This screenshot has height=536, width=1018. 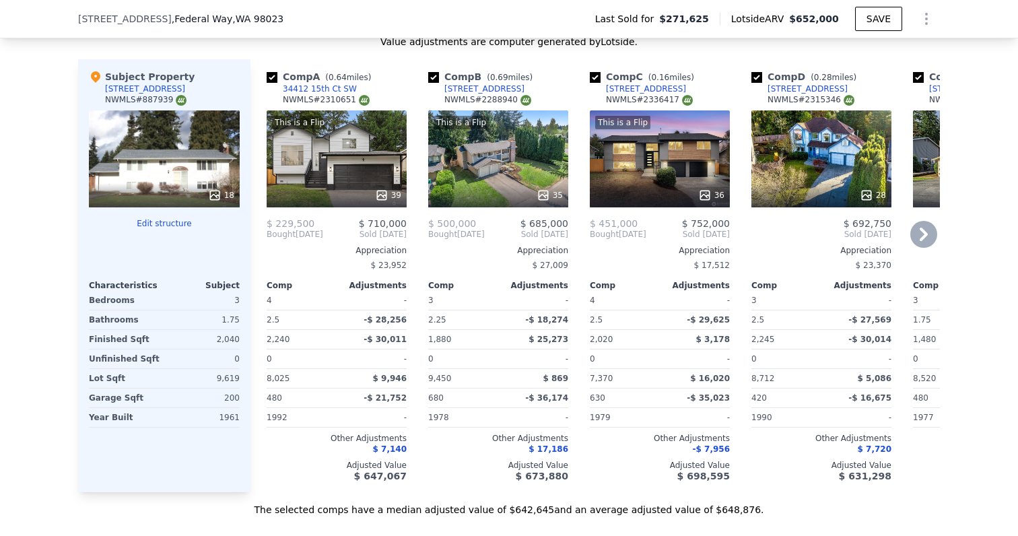 What do you see at coordinates (221, 195) in the screenshot?
I see `div: 18` at bounding box center [221, 195].